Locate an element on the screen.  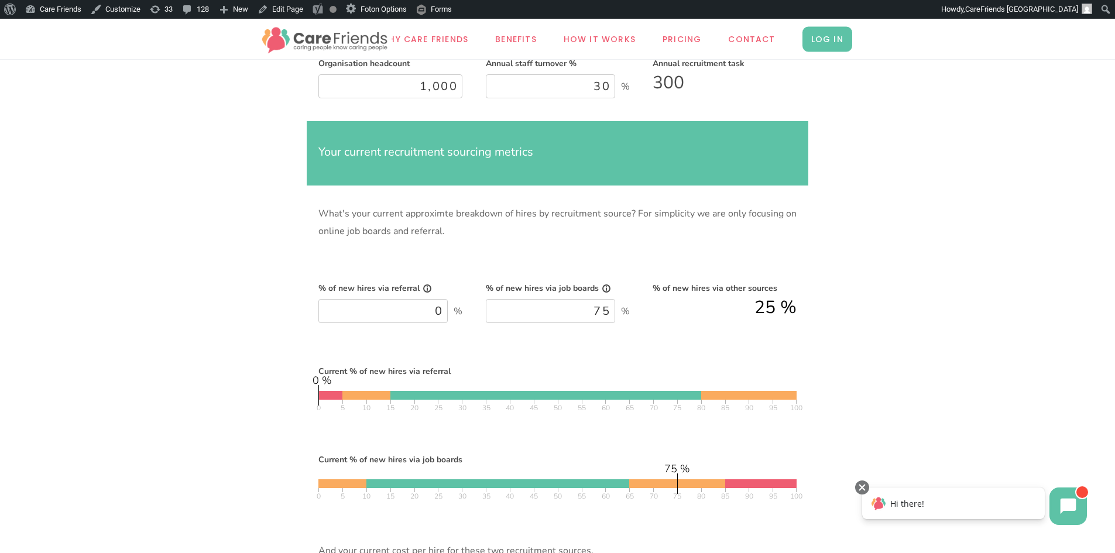
span: Why Care Friends is located at coordinates (424, 39).